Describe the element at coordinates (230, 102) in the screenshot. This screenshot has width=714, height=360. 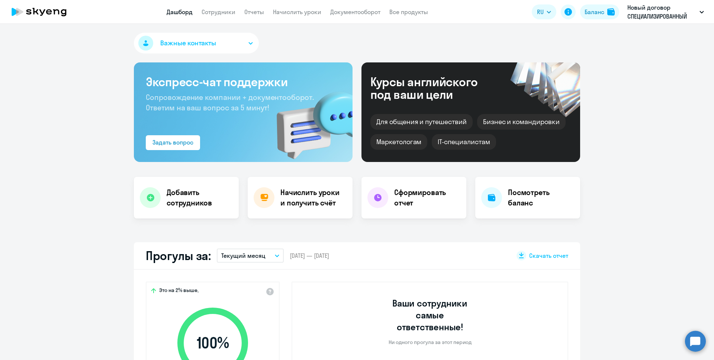
I see `span: Сопровождение компании + документооборот. Ответим на ваш вопрос за 5 минут!` at that location.